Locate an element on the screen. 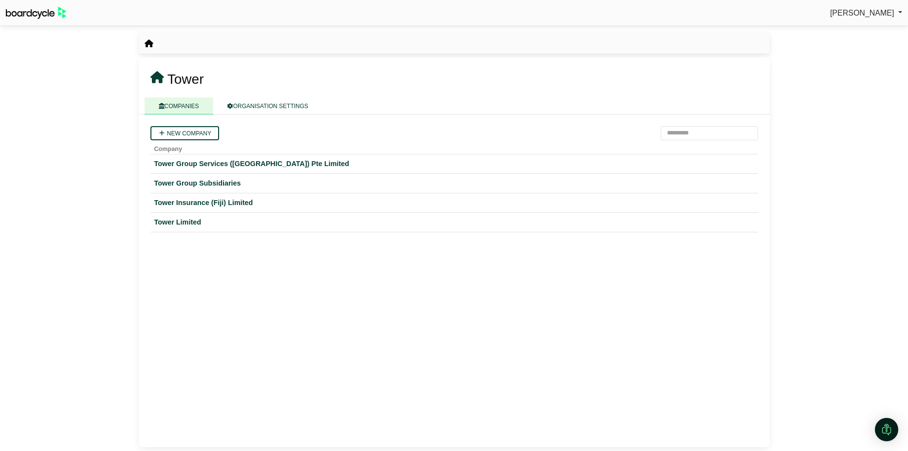 This screenshot has height=451, width=908. a: ORGANISATION SETTINGS is located at coordinates (268, 106).